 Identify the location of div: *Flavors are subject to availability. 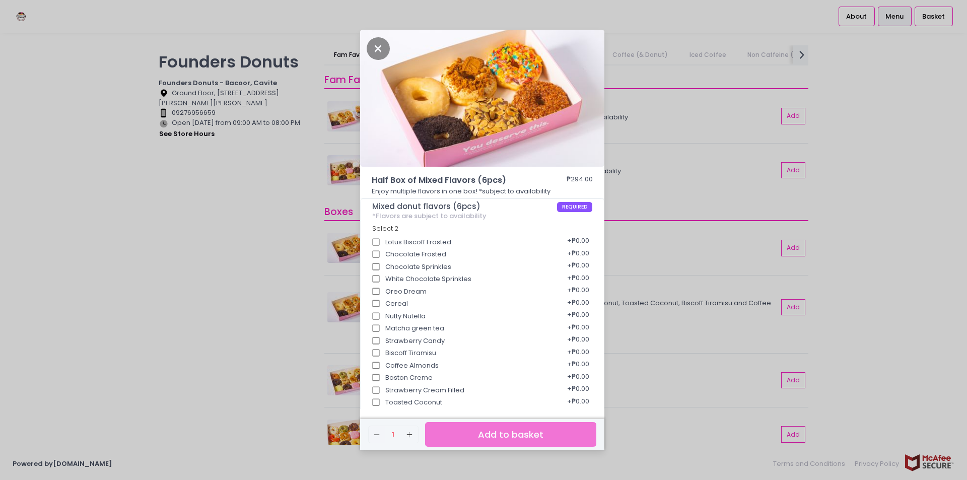
(482, 216).